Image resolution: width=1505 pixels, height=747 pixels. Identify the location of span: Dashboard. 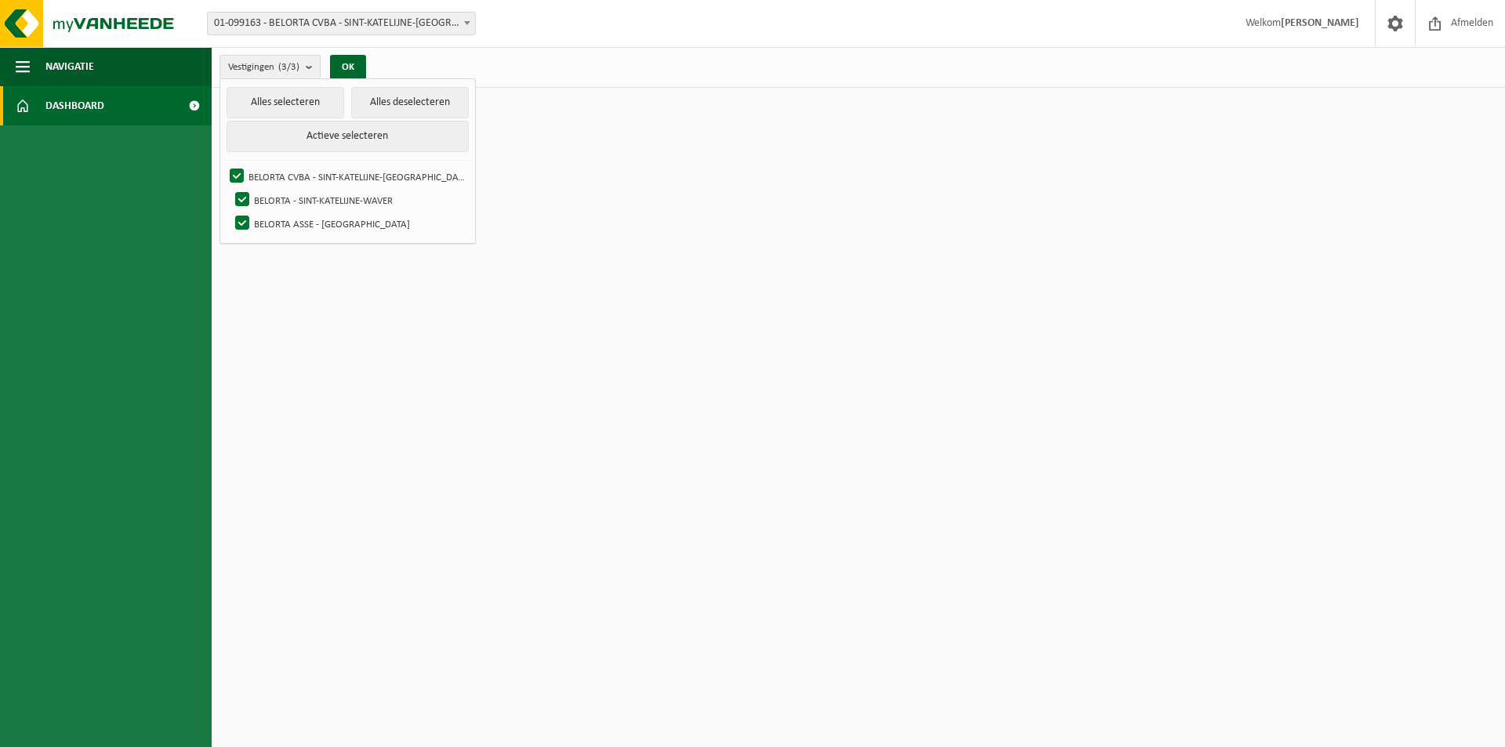
(74, 106).